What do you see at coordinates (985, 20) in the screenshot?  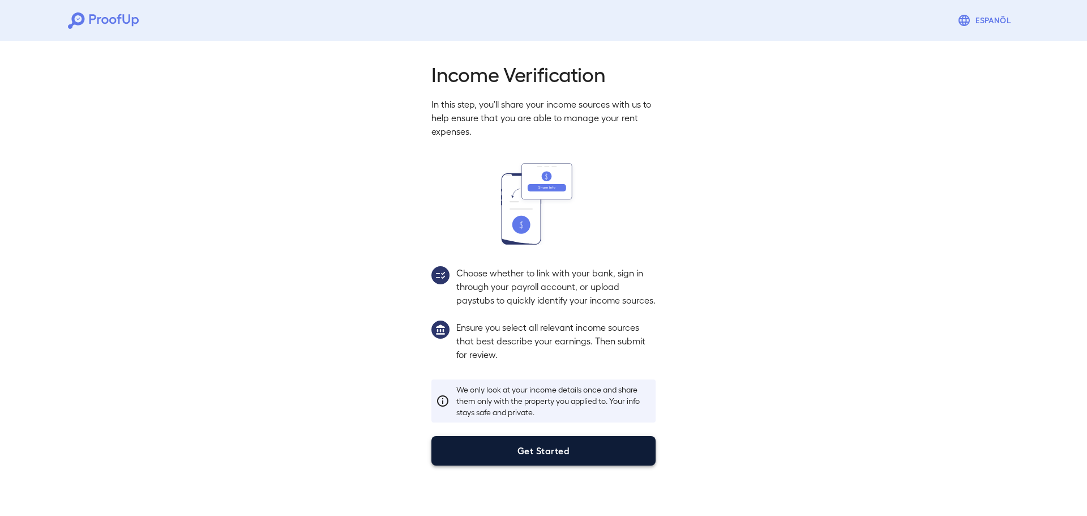 I see `button: Espanõl` at bounding box center [985, 20].